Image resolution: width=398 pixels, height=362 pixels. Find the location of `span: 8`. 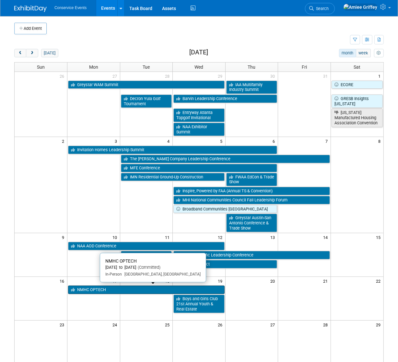

span: 8 is located at coordinates (380, 141).